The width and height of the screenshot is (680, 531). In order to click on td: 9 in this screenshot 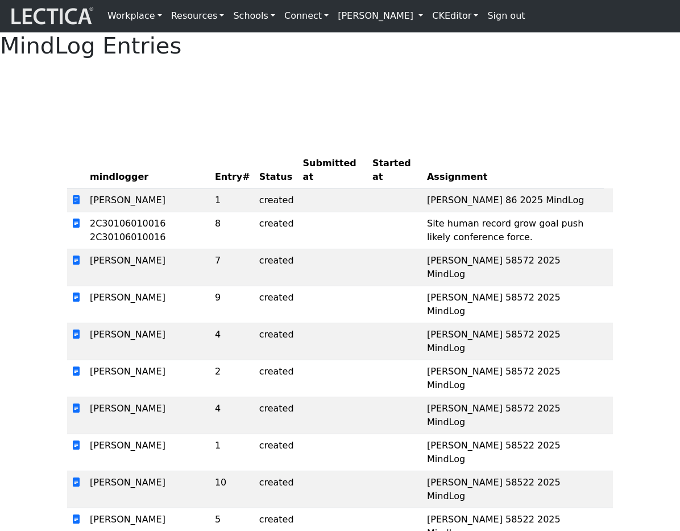, I will do `click(233, 304)`.